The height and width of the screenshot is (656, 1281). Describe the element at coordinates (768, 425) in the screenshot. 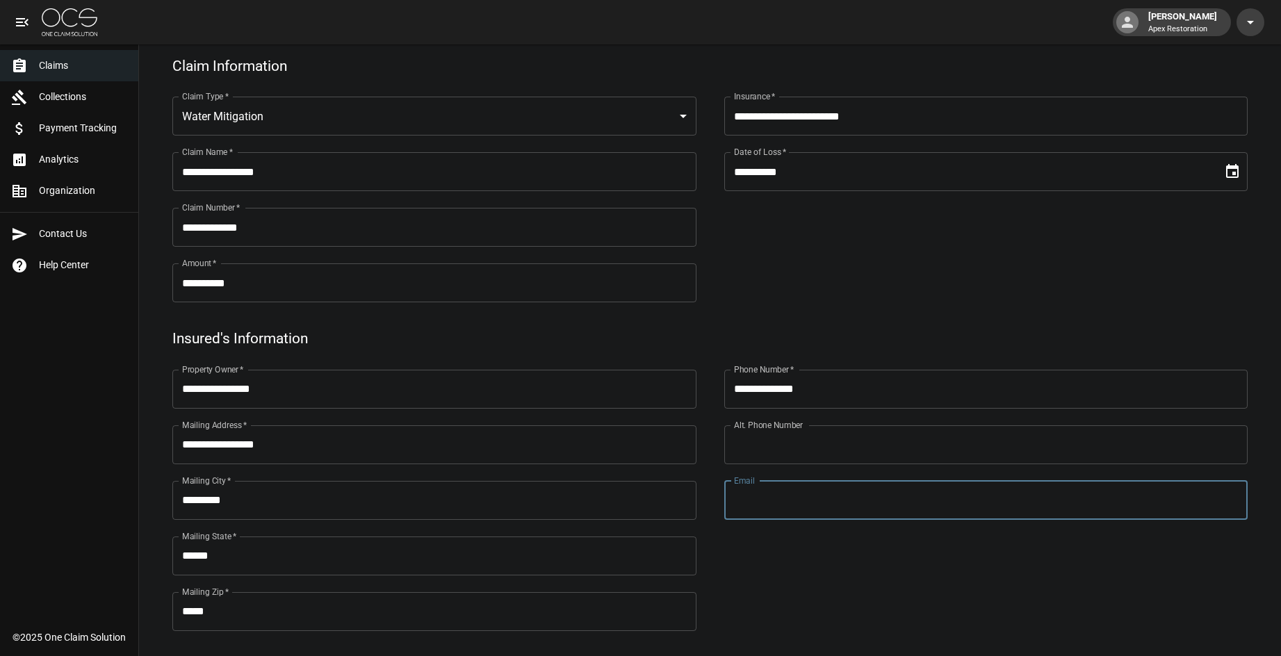

I see `label: Alt. Phone Number` at that location.